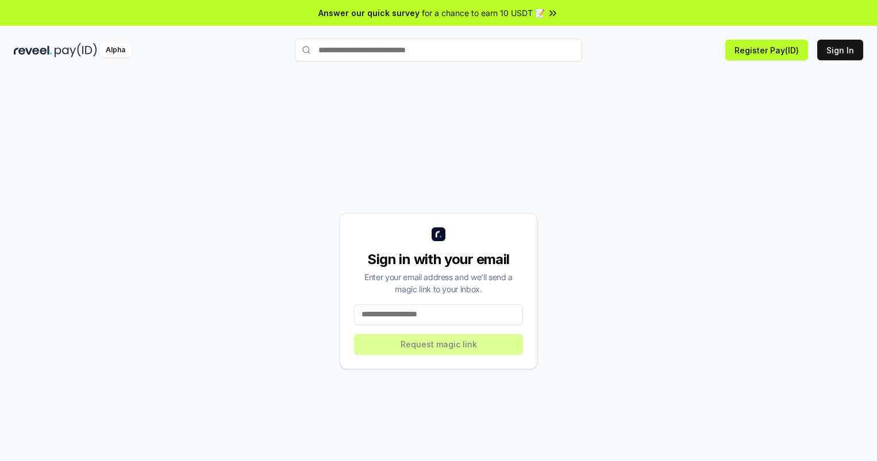 The height and width of the screenshot is (461, 877). What do you see at coordinates (438, 260) in the screenshot?
I see `div: Sign in with your email` at bounding box center [438, 260].